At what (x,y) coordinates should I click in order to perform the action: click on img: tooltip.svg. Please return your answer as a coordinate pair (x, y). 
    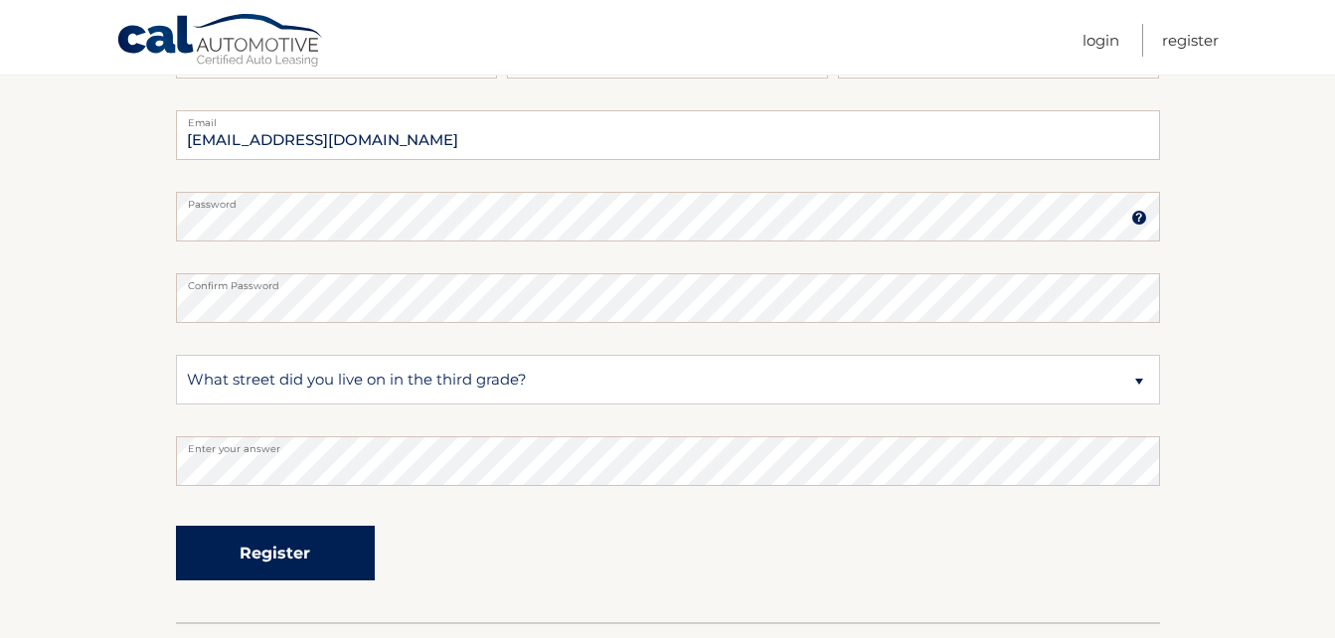
    Looking at the image, I should click on (1139, 218).